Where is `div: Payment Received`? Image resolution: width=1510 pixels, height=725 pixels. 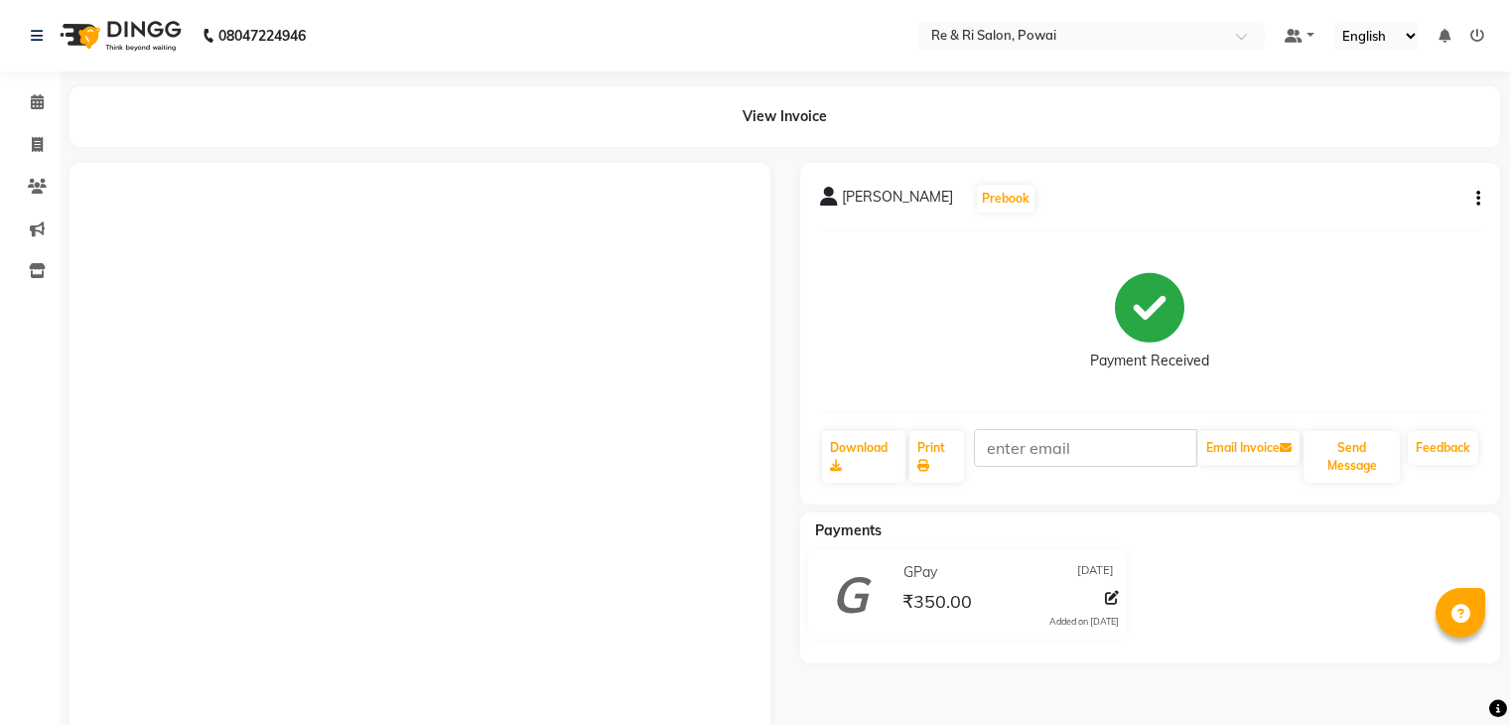 div: Payment Received is located at coordinates (1149, 360).